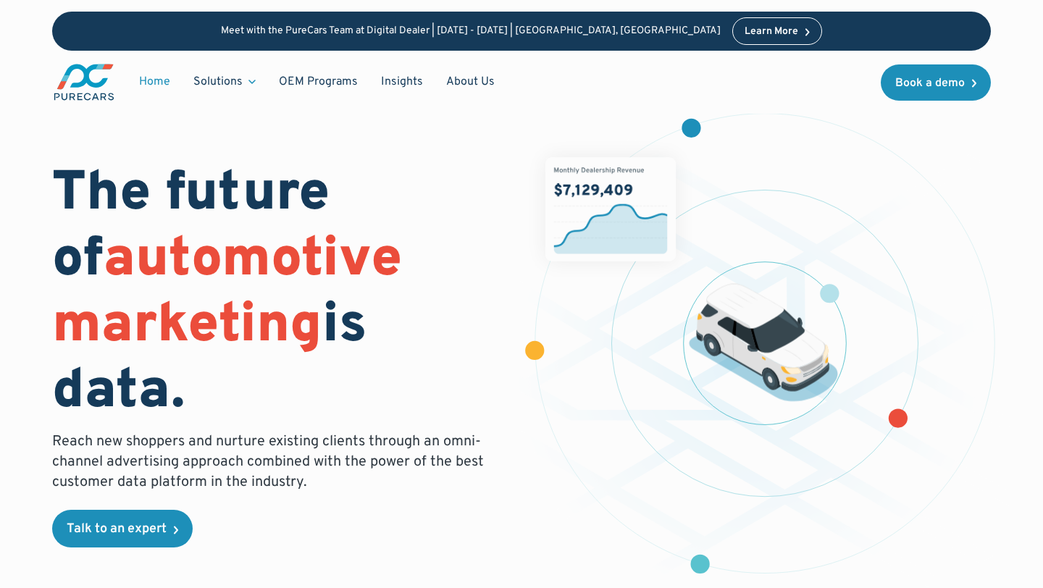 This screenshot has height=588, width=1043. I want to click on a: Home, so click(154, 82).